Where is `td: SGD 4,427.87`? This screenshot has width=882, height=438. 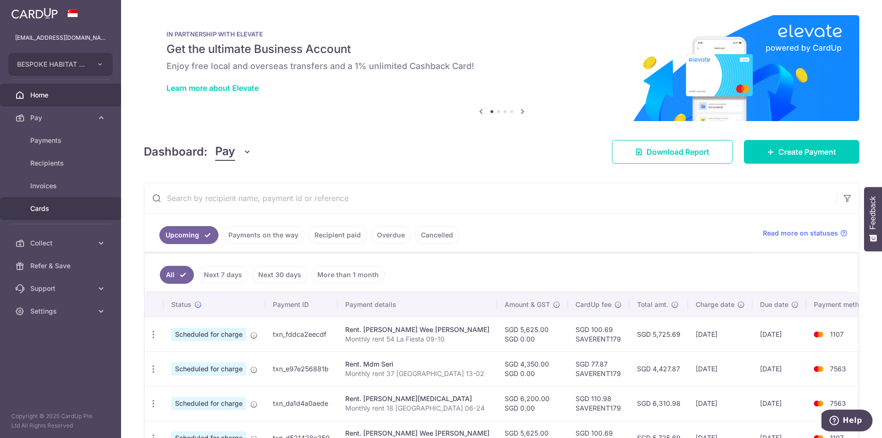
td: SGD 4,427.87 is located at coordinates (659, 369).